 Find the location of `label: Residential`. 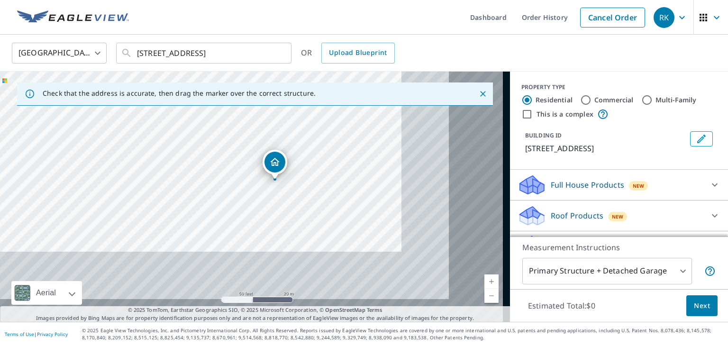

label: Residential is located at coordinates (554, 100).